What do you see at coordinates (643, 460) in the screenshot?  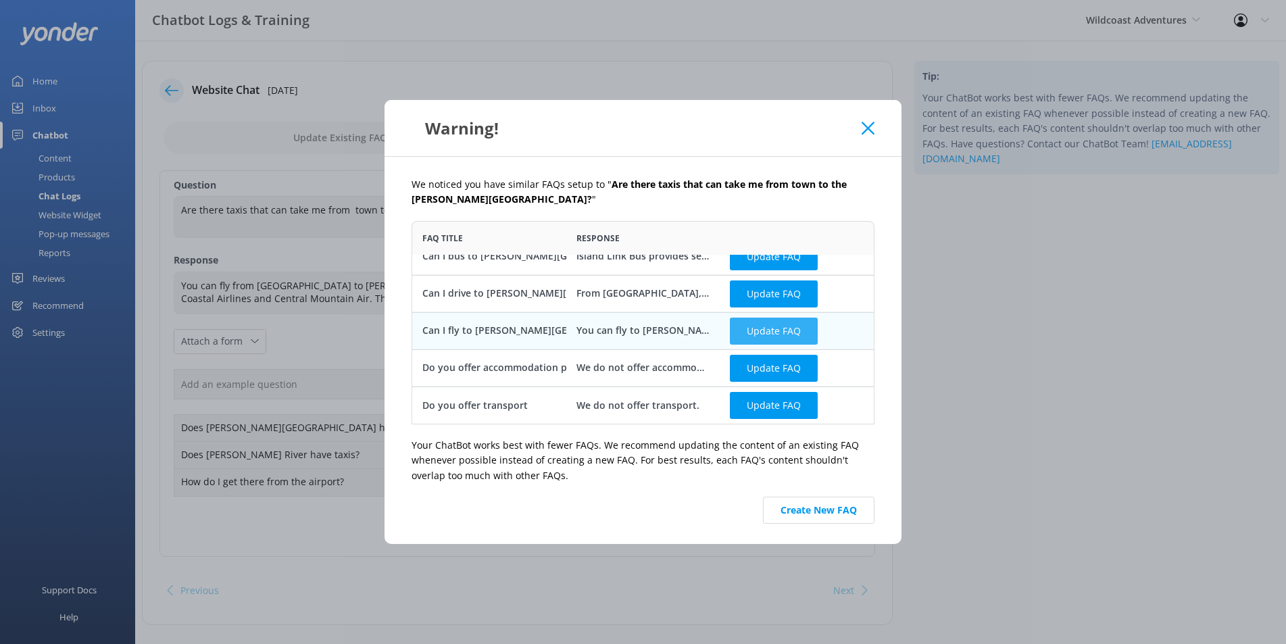 I see `p: Your ChatBot works best with fewer FAQs. We recommend updating the content of an existing FAQ whe...` at bounding box center [643, 460].